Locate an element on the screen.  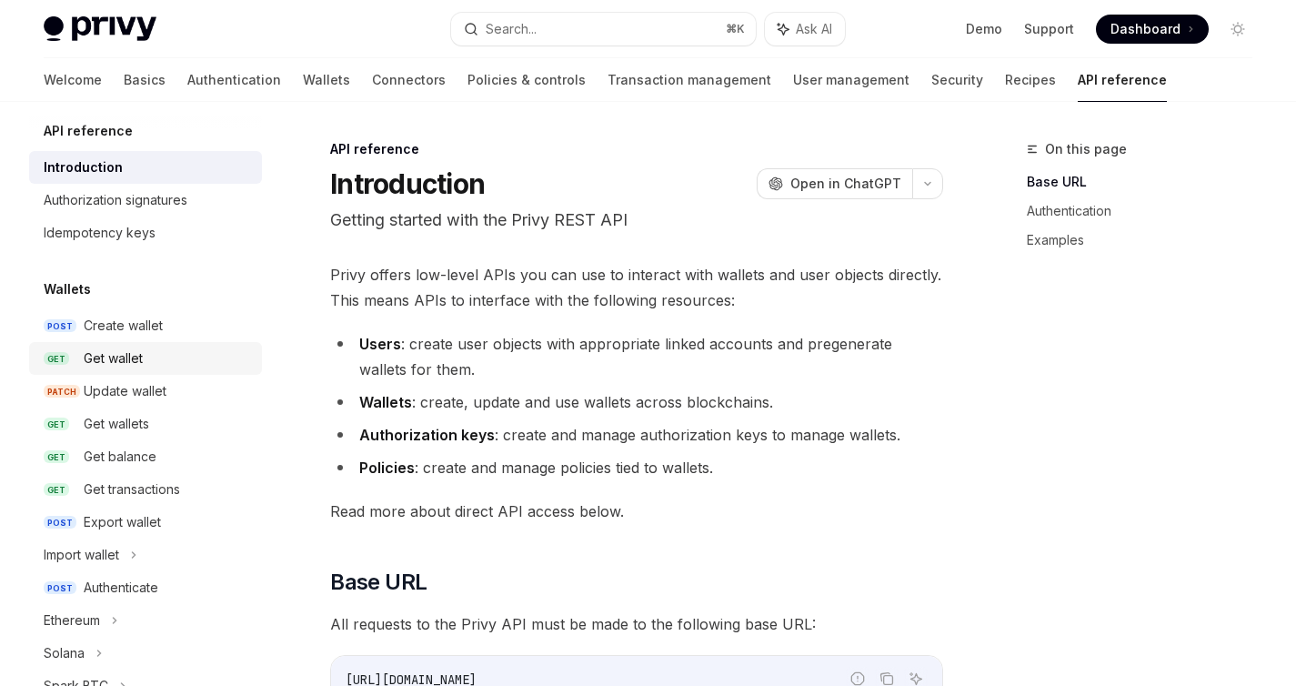
h5: API reference is located at coordinates (88, 131).